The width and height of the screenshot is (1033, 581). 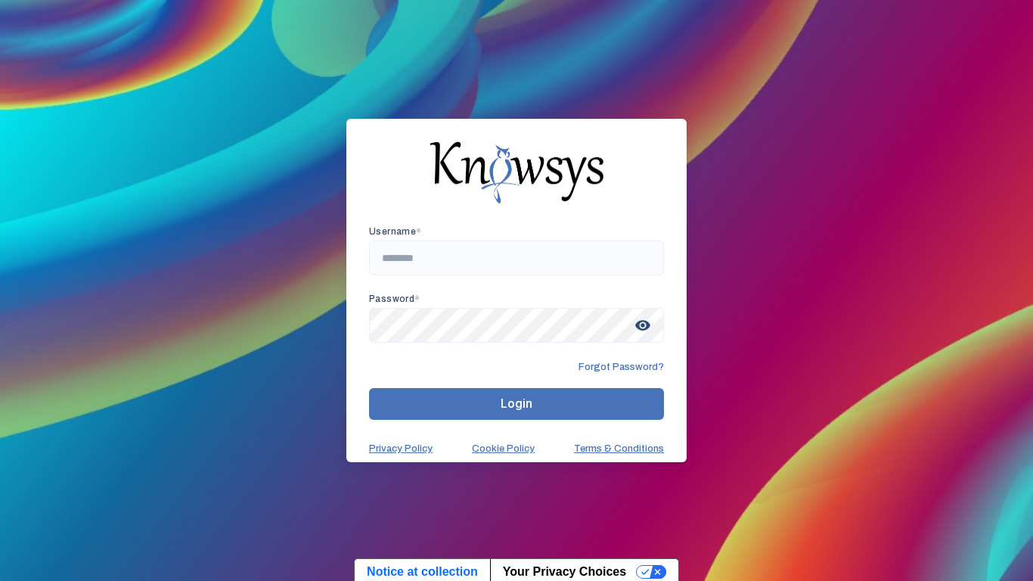 I want to click on a: Cookie Policy, so click(x=503, y=448).